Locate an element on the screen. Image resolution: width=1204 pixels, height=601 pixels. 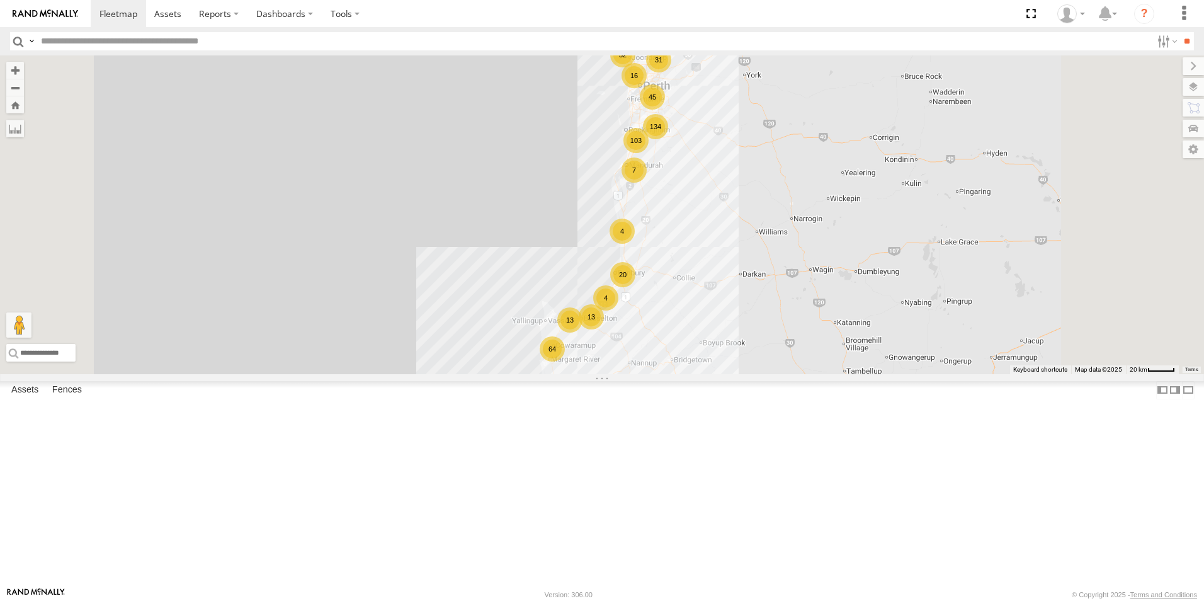
button: Keyboard shortcuts is located at coordinates (1040, 370).